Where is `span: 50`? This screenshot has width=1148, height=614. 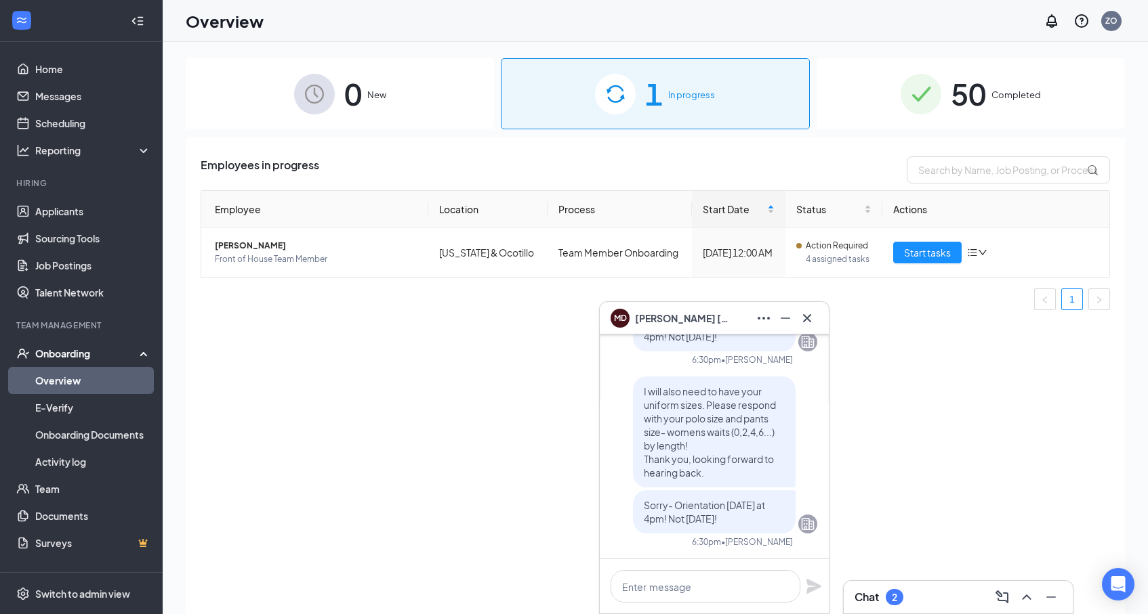
span: 50 is located at coordinates (968, 93).